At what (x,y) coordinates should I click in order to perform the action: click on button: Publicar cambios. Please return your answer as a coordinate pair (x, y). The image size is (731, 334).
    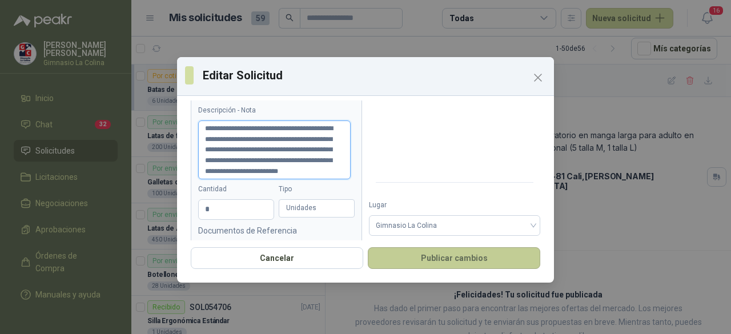
    Looking at the image, I should click on (454, 258).